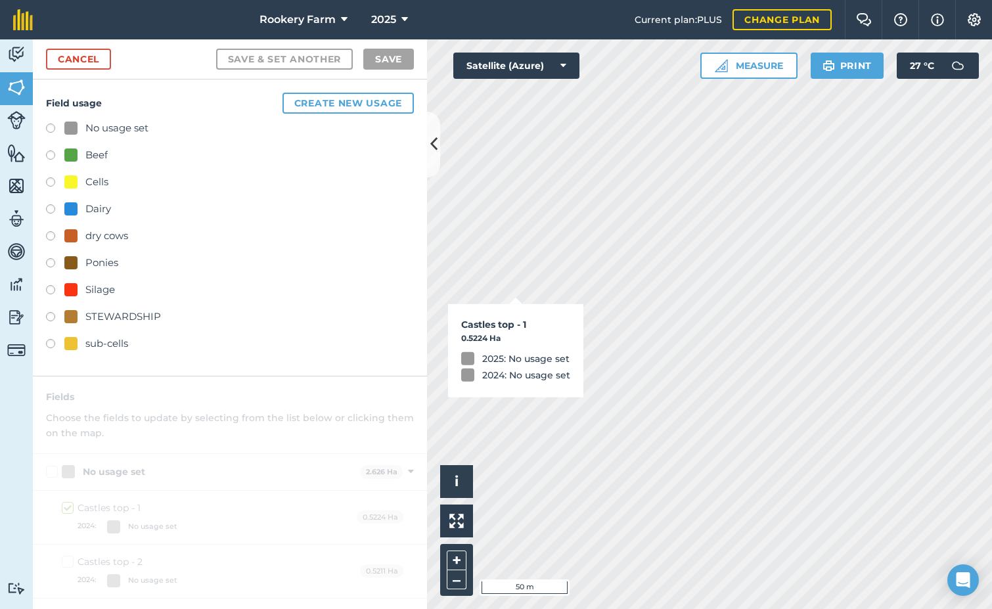 This screenshot has width=992, height=609. Describe the element at coordinates (937, 20) in the screenshot. I see `img: svg+xml;base64,PHN2ZyB4bWxucz0iaHR0cDovL3d3dy53My5vcmcvMjAwMC9zdmciIHdpZHRoPSIxNyIgaGVpZ2h0PSIxNy...` at that location.